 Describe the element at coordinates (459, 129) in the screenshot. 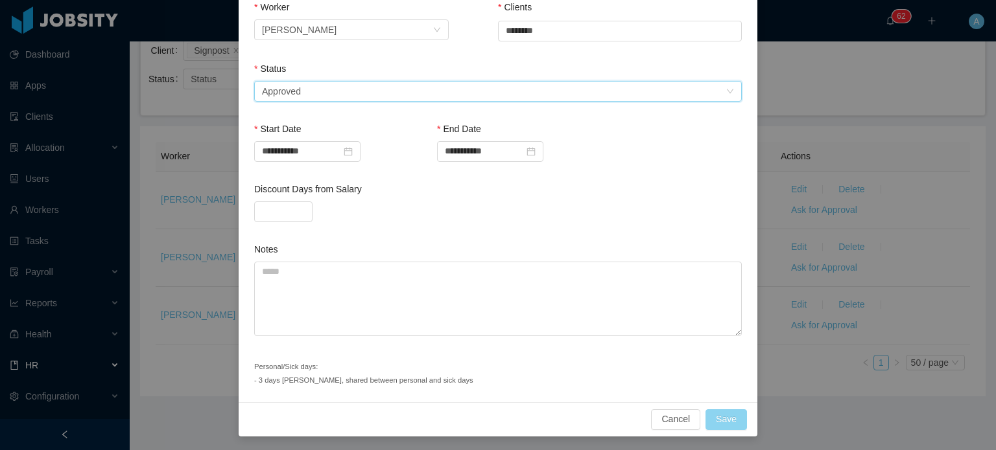

I see `label: End Date` at that location.